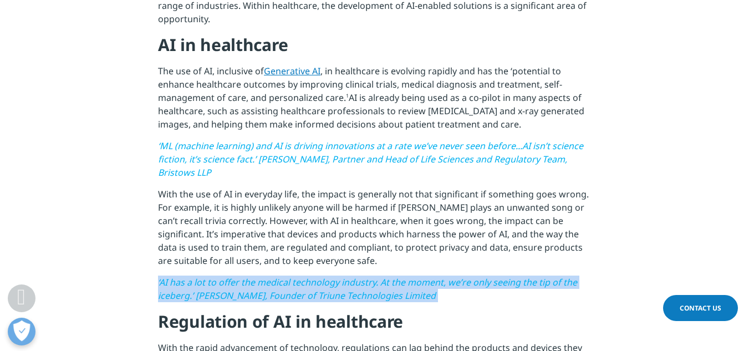  Describe the element at coordinates (22, 331) in the screenshot. I see `button: Open Preferences` at that location.